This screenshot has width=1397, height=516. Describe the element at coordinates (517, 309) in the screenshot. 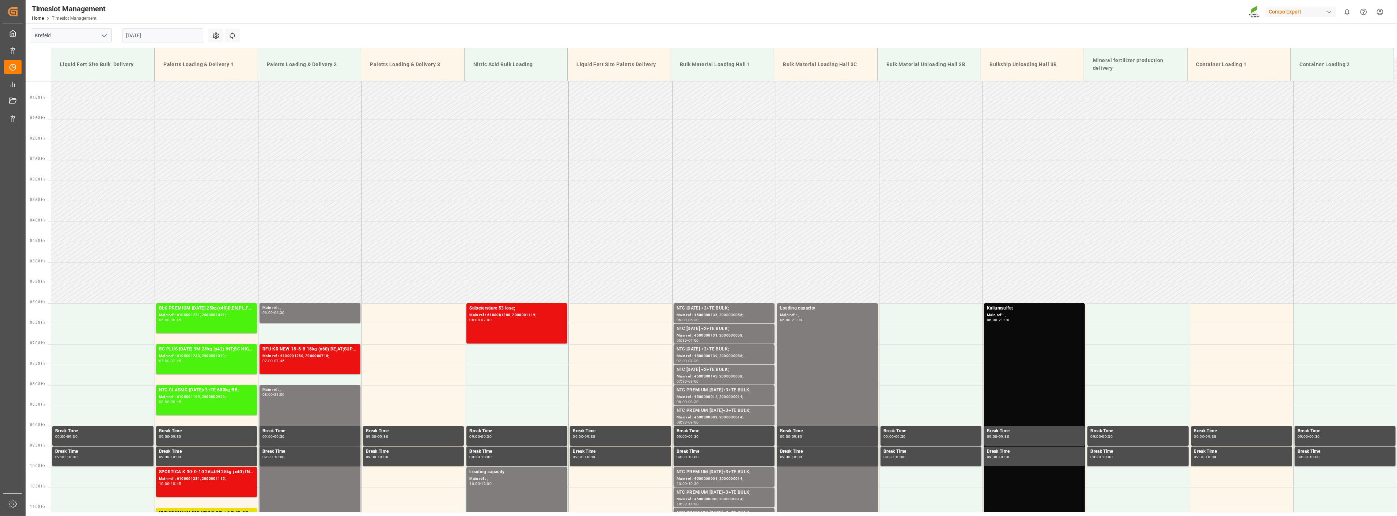

I see `div: Salpetersäure 53 lose;` at that location.